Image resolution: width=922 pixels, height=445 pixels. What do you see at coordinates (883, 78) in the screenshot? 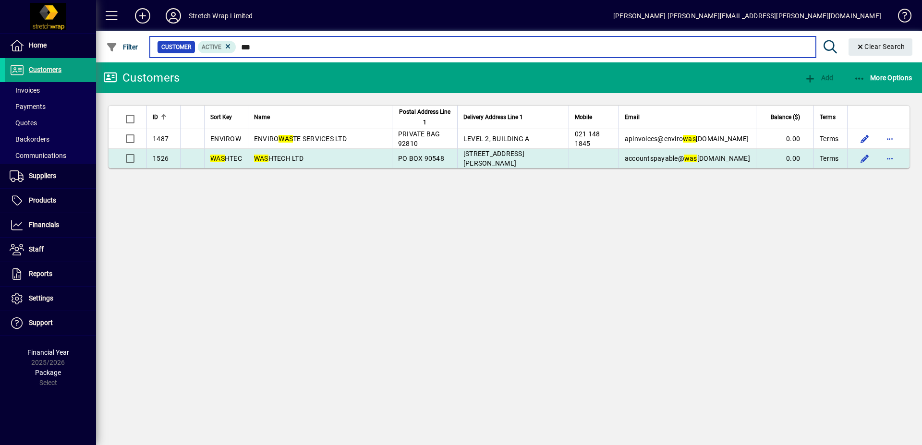
I see `span: More Options` at bounding box center [883, 78].